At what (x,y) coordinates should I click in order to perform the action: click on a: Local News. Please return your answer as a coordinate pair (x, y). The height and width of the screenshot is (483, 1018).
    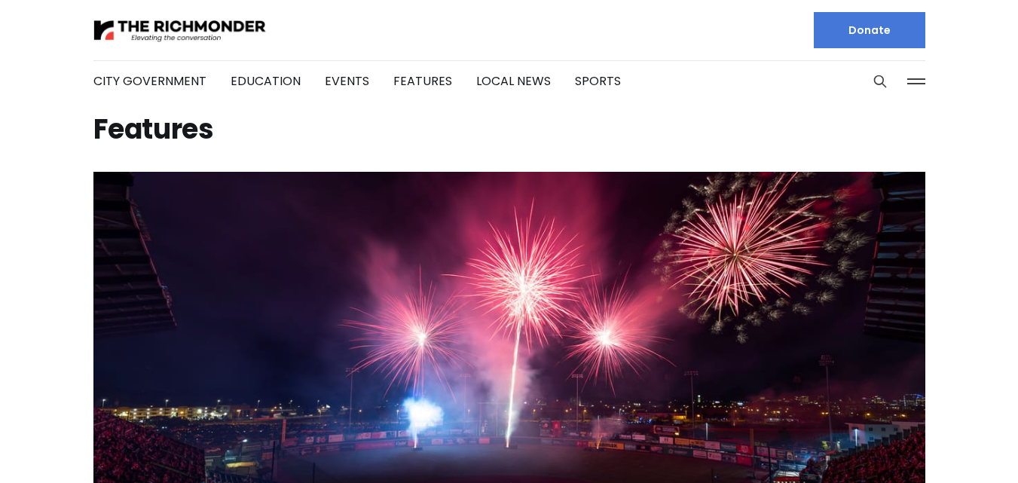
    Looking at the image, I should click on (513, 81).